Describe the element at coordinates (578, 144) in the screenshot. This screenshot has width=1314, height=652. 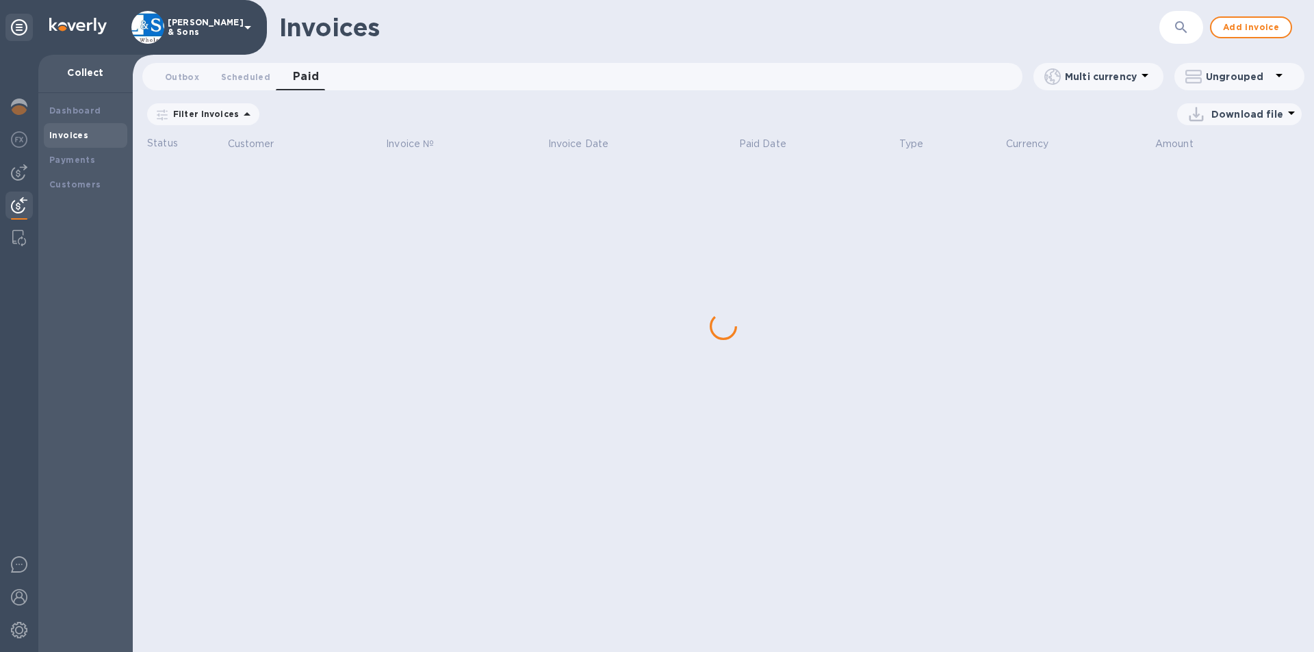
I see `p: Invoice Date` at that location.